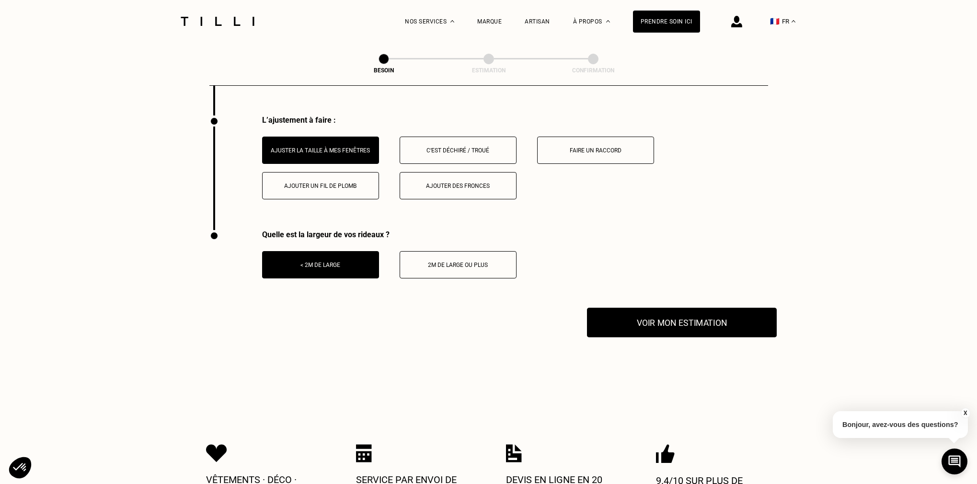 The image size is (977, 484). What do you see at coordinates (458, 185) in the screenshot?
I see `button: Ajouter des fronces` at bounding box center [458, 185].